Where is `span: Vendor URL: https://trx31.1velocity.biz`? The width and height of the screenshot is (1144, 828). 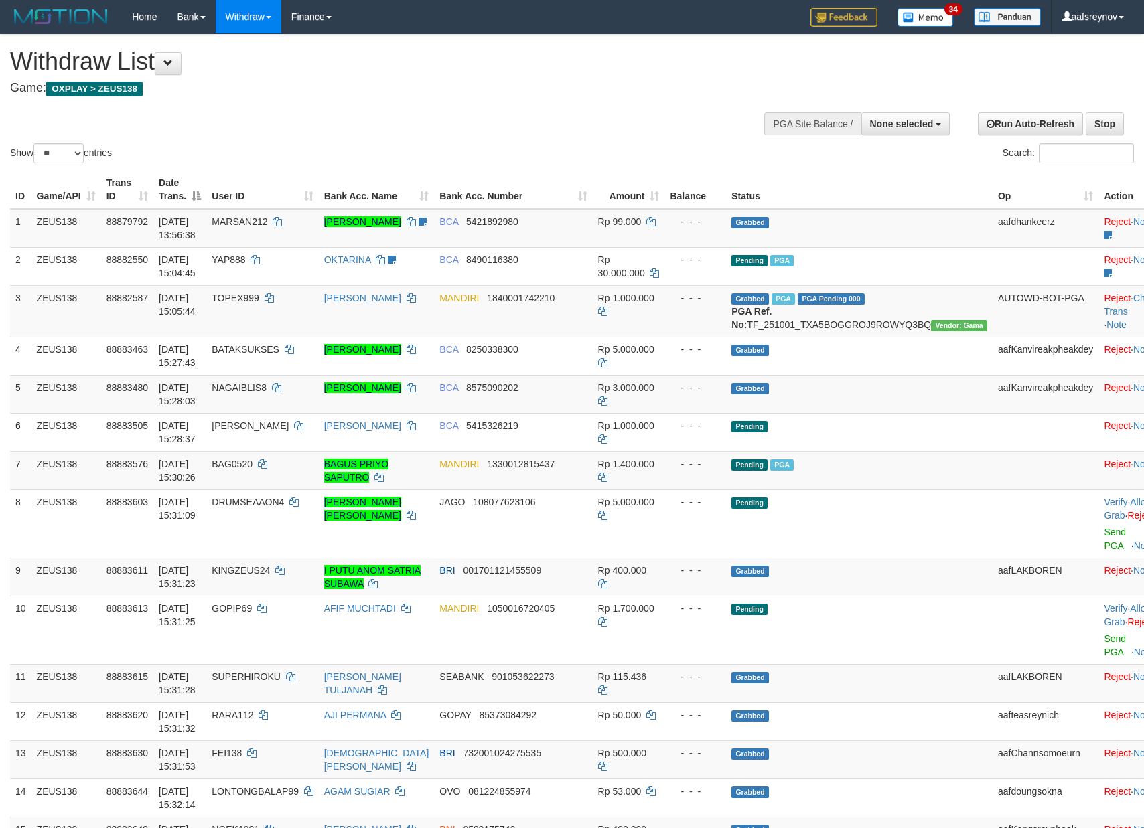
span: Vendor URL: https://trx31.1velocity.biz is located at coordinates (959, 325).